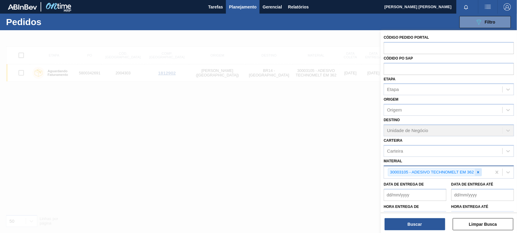 The image size is (517, 233). Describe the element at coordinates (398, 58) in the screenshot. I see `label: Códido PO SAP` at that location.